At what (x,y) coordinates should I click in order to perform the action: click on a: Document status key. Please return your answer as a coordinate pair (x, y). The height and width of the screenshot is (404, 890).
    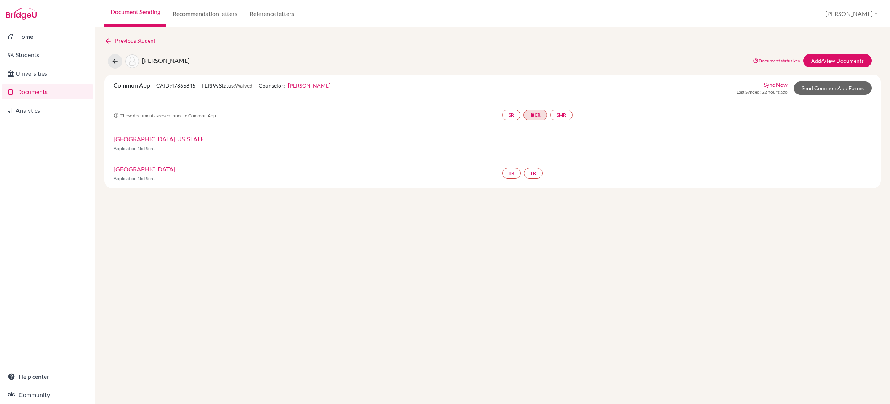
    Looking at the image, I should click on (777, 61).